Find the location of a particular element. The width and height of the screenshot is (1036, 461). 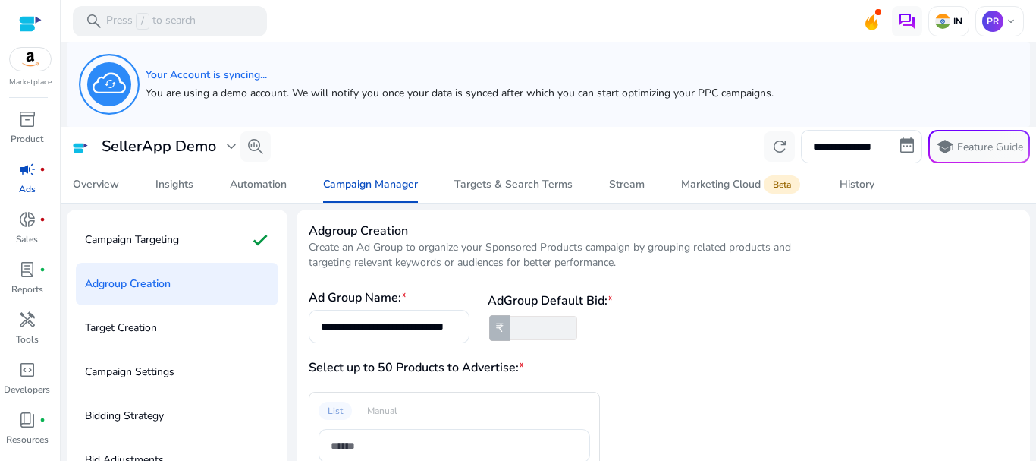

p: Developers is located at coordinates (27, 389).